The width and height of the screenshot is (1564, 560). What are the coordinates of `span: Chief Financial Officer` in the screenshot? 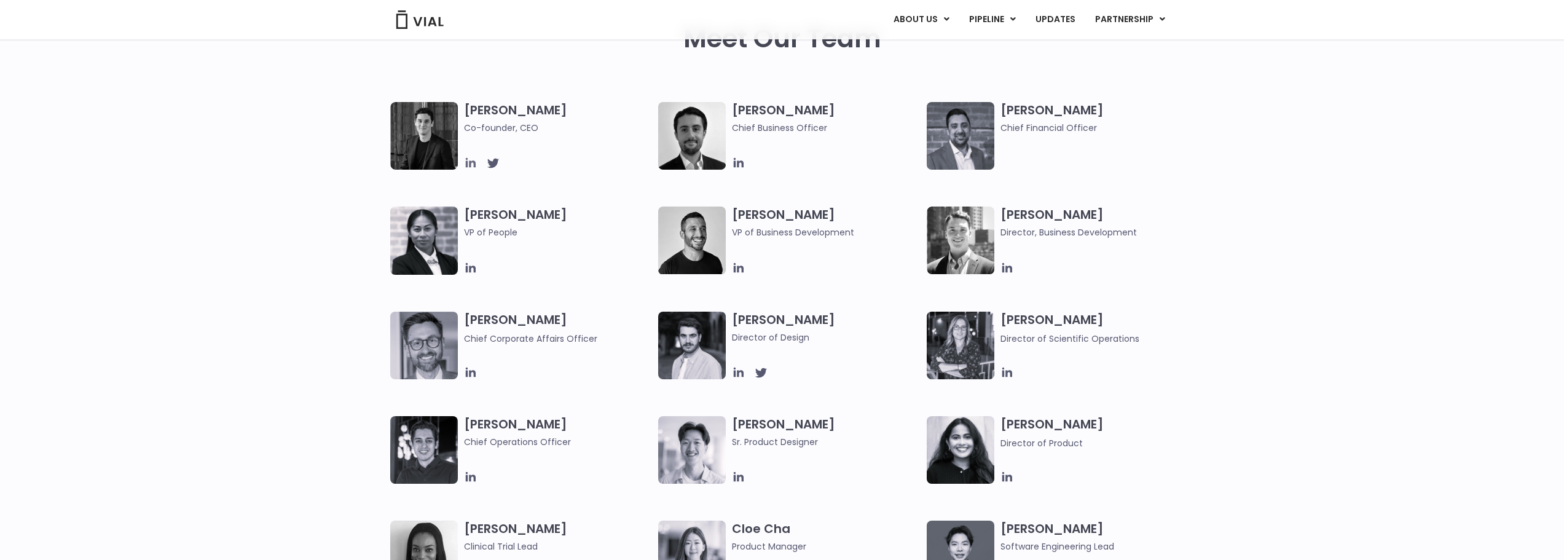 It's located at (1094, 128).